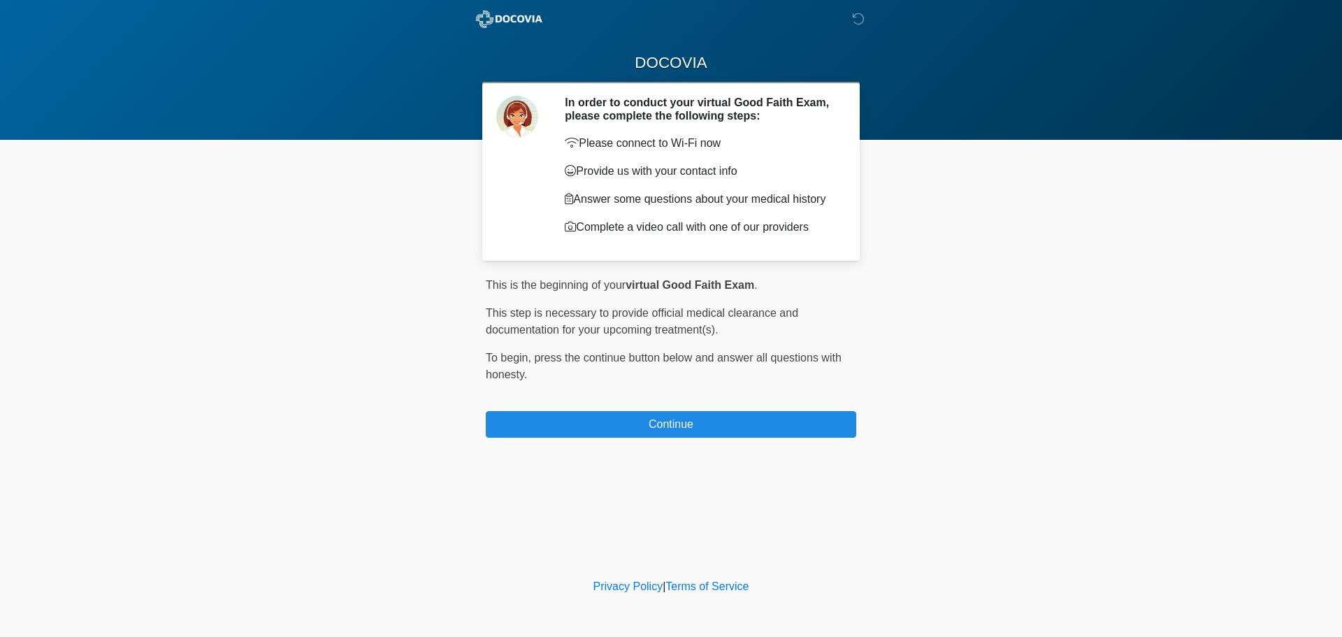 The height and width of the screenshot is (637, 1342). Describe the element at coordinates (509, 357) in the screenshot. I see `span: To begin,` at that location.